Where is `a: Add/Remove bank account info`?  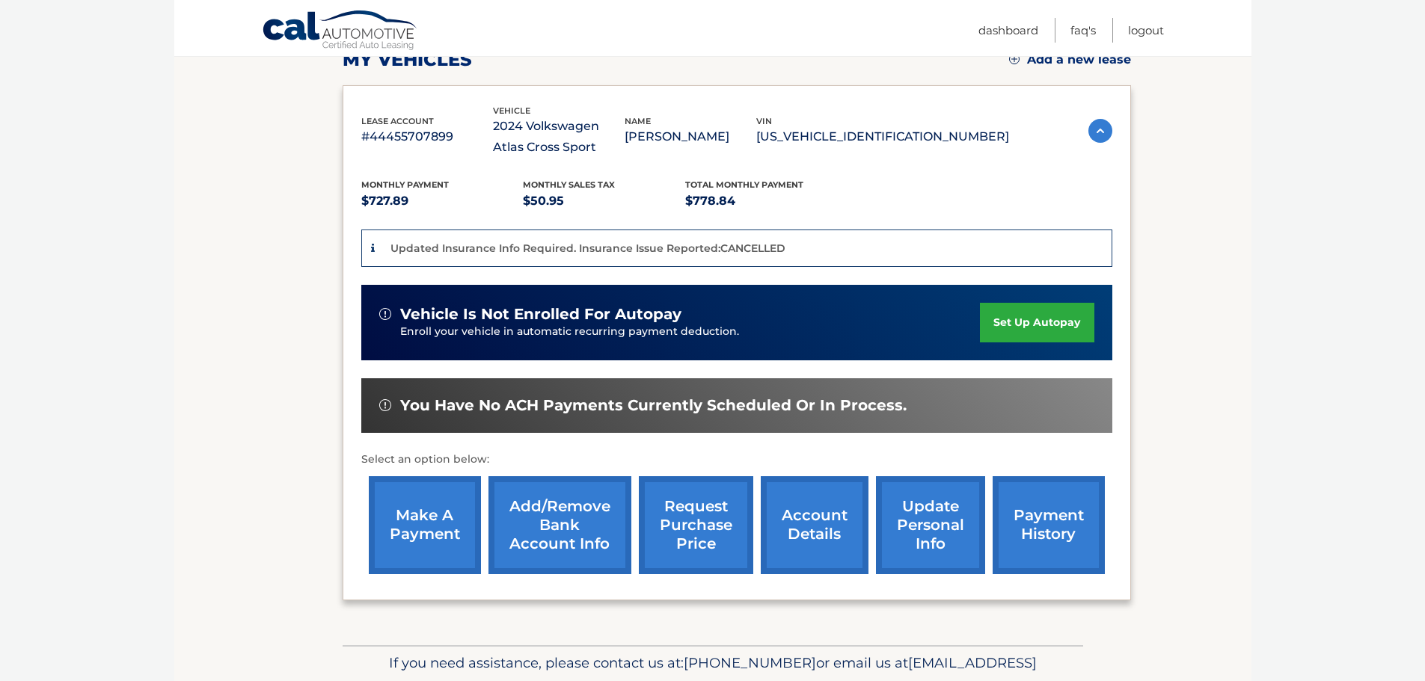
a: Add/Remove bank account info is located at coordinates (559, 525).